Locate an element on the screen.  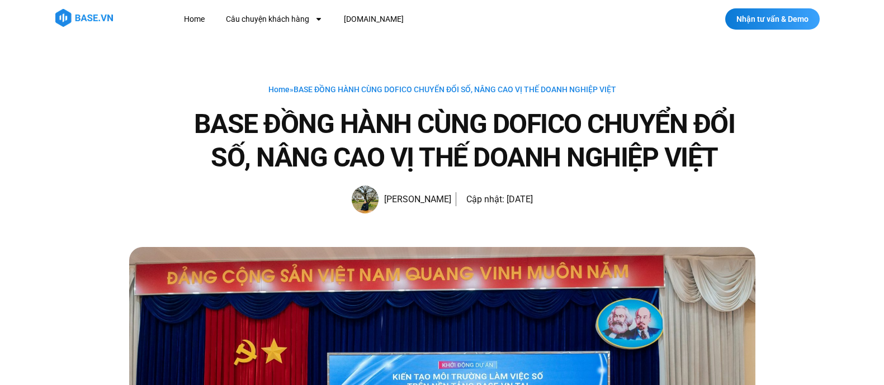
span: Nhận tư vấn & Demo is located at coordinates (773, 19).